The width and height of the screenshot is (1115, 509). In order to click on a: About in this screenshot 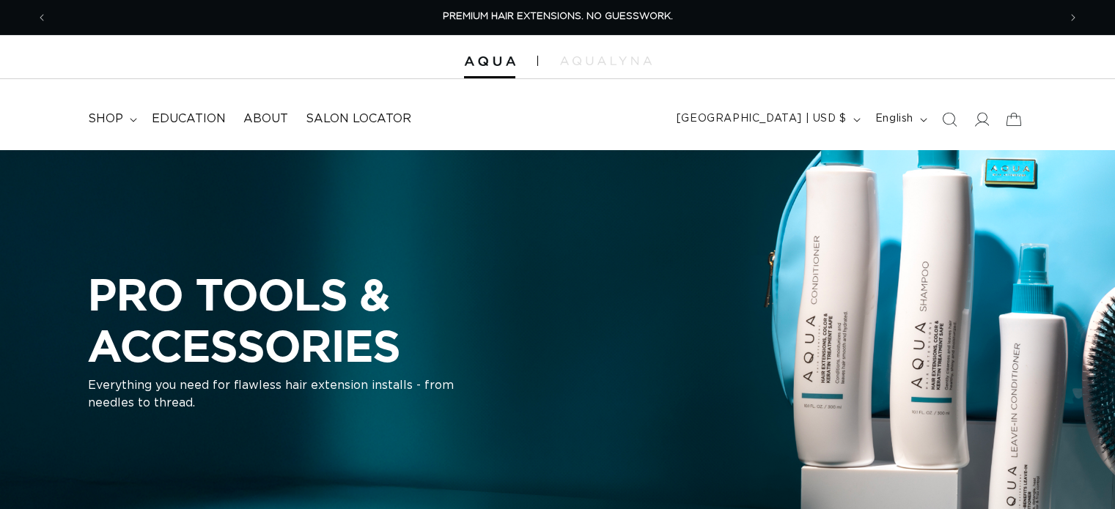, I will do `click(265, 119)`.